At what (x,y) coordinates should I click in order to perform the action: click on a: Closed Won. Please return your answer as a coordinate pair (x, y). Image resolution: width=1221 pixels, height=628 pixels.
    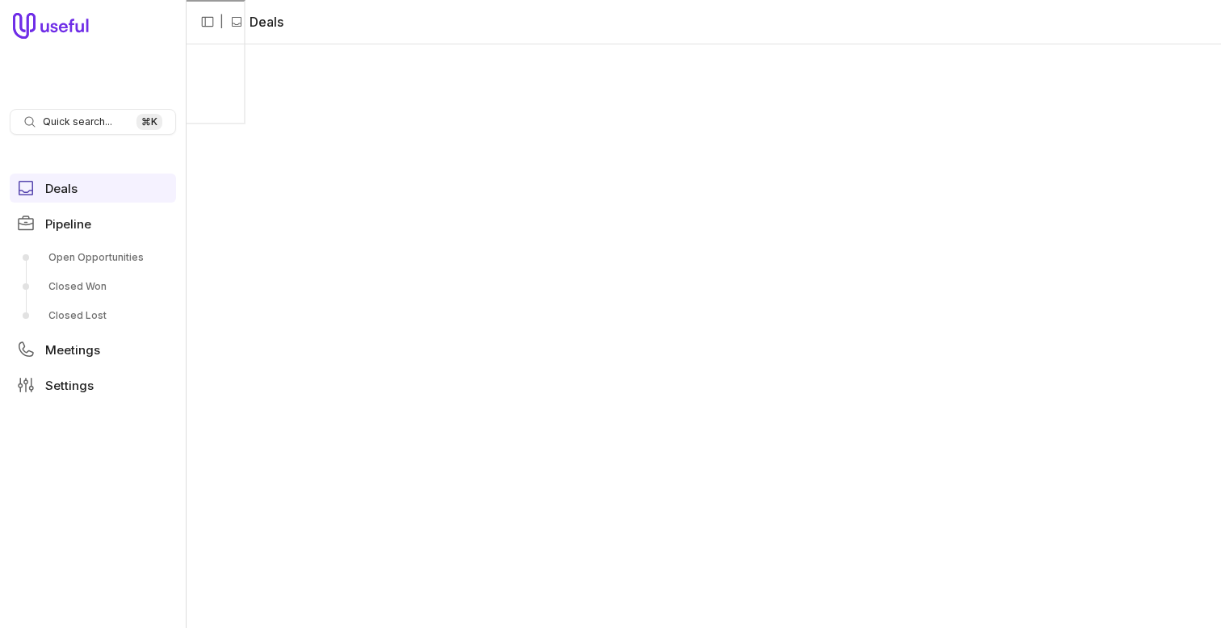
    Looking at the image, I should click on (93, 287).